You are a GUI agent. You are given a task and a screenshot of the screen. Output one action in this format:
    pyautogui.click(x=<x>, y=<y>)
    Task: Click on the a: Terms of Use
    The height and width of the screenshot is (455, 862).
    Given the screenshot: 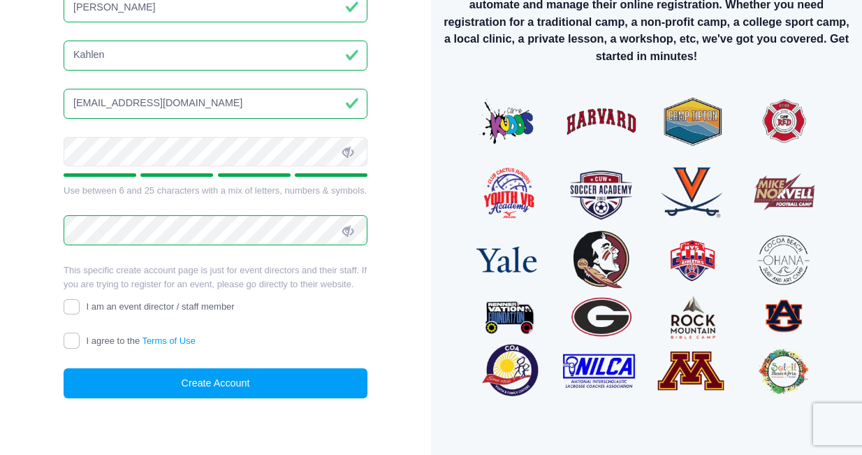 What is the action you would take?
    pyautogui.click(x=168, y=340)
    